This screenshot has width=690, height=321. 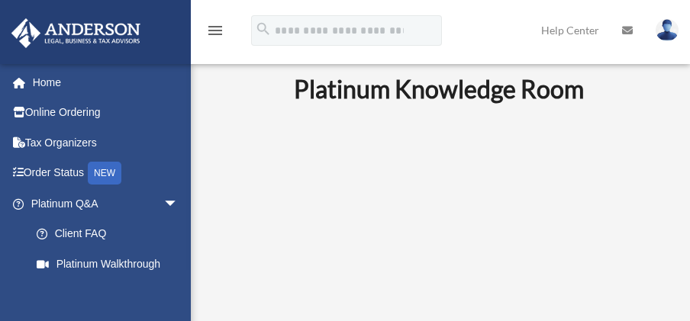 I want to click on a: Platinum Q&Aarrow_drop_down, so click(x=106, y=204).